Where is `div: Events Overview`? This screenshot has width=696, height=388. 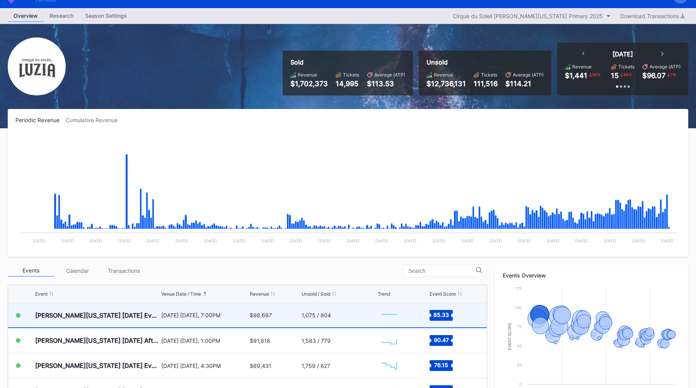 div: Events Overview is located at coordinates (592, 275).